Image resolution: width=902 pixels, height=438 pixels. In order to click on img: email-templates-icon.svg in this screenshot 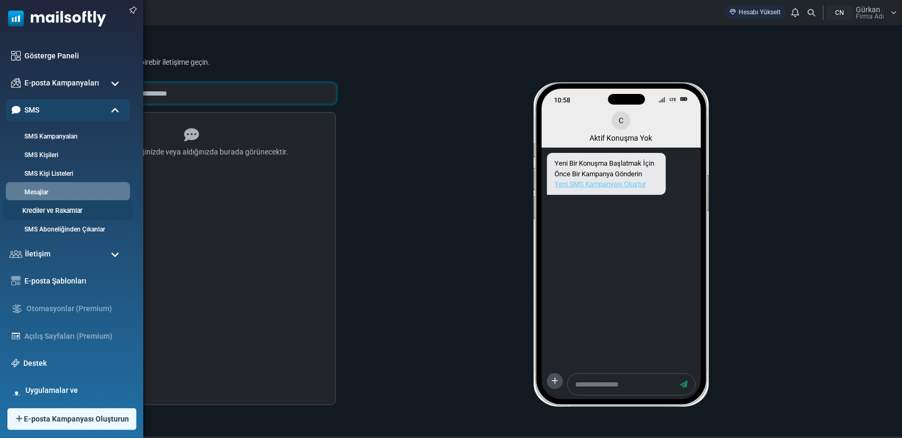, I will do `click(16, 281)`.